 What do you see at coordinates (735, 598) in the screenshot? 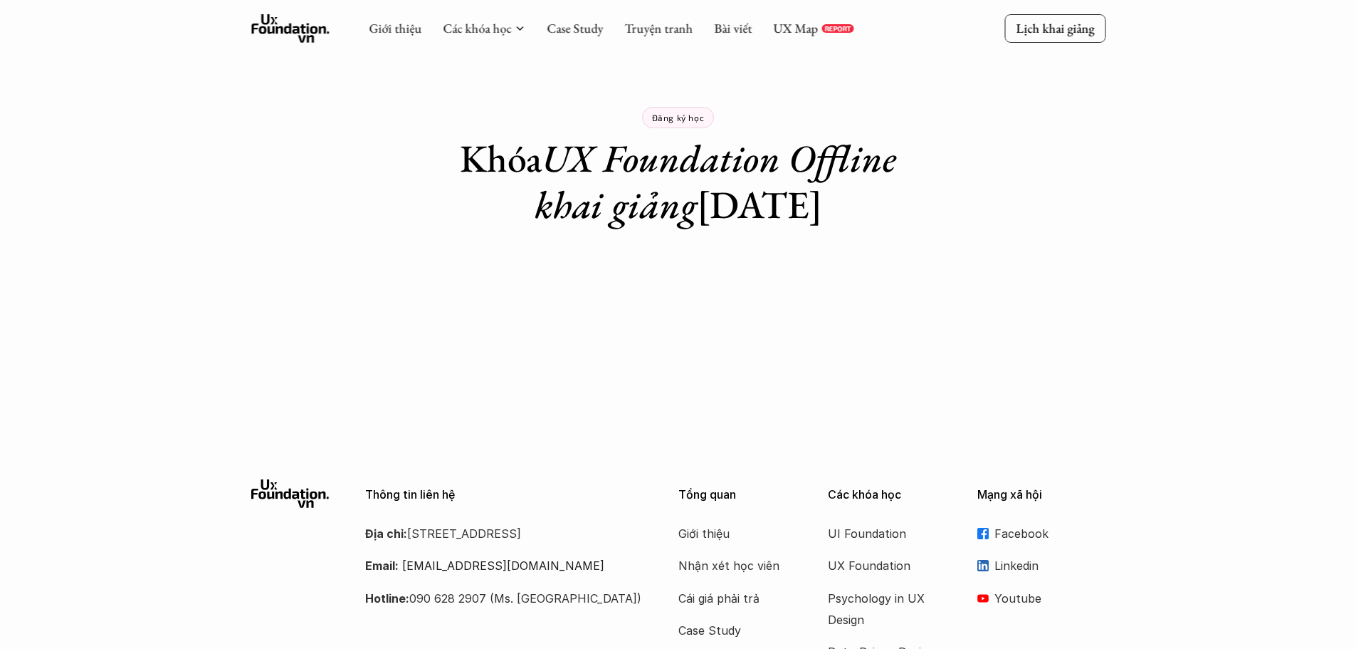
I see `a: Cái giá phải trả` at bounding box center [735, 598].